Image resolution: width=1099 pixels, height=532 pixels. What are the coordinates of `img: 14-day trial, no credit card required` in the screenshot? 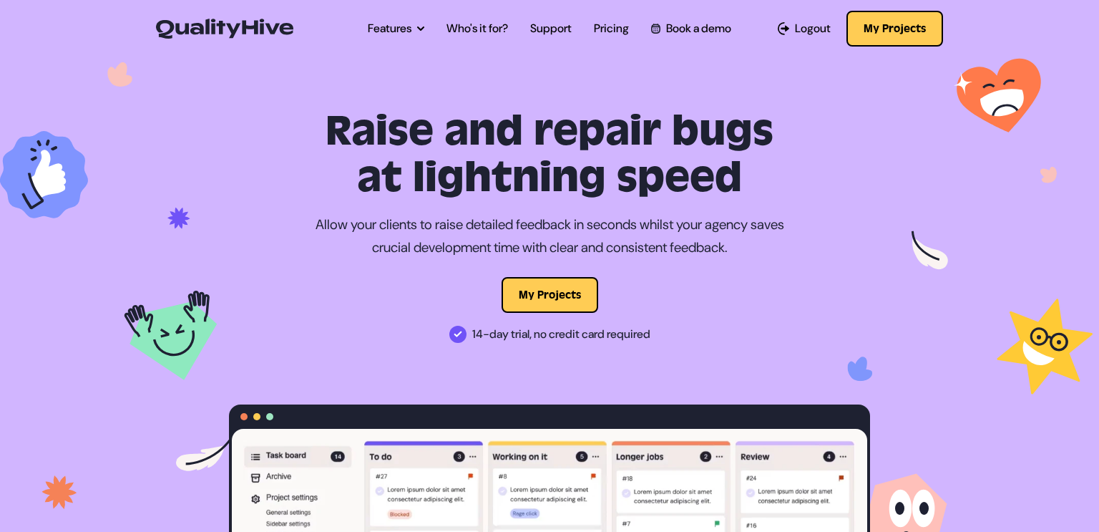 It's located at (458, 334).